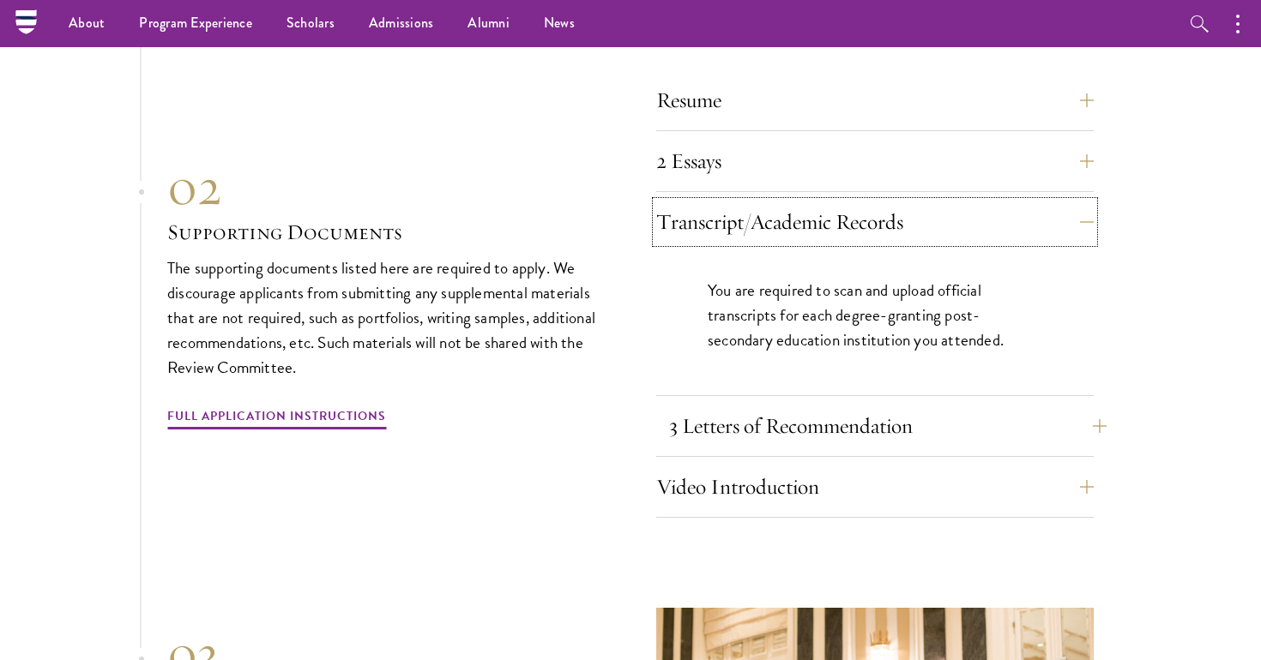  Describe the element at coordinates (386, 187) in the screenshot. I see `div: 02` at that location.